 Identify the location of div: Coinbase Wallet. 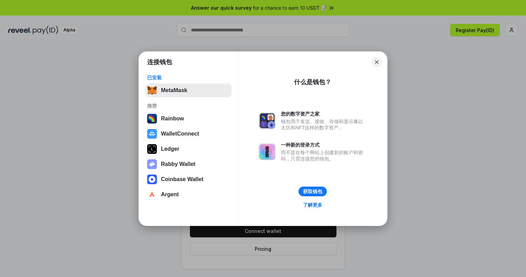
(182, 179).